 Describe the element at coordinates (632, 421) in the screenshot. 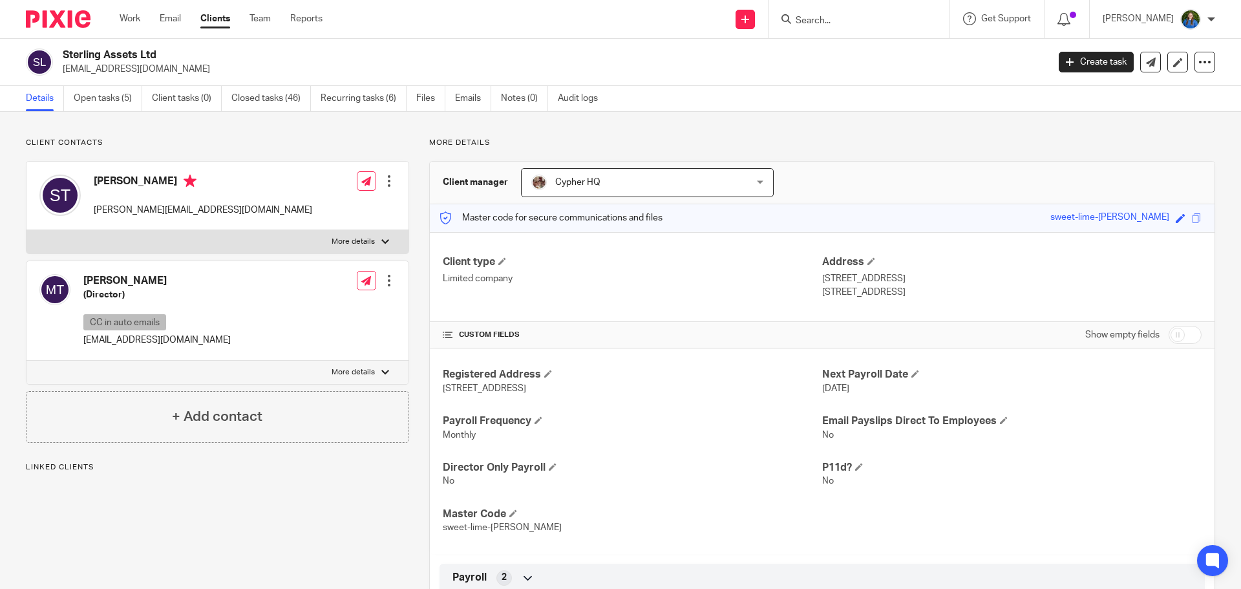

I see `h4: Payroll Frequency` at that location.